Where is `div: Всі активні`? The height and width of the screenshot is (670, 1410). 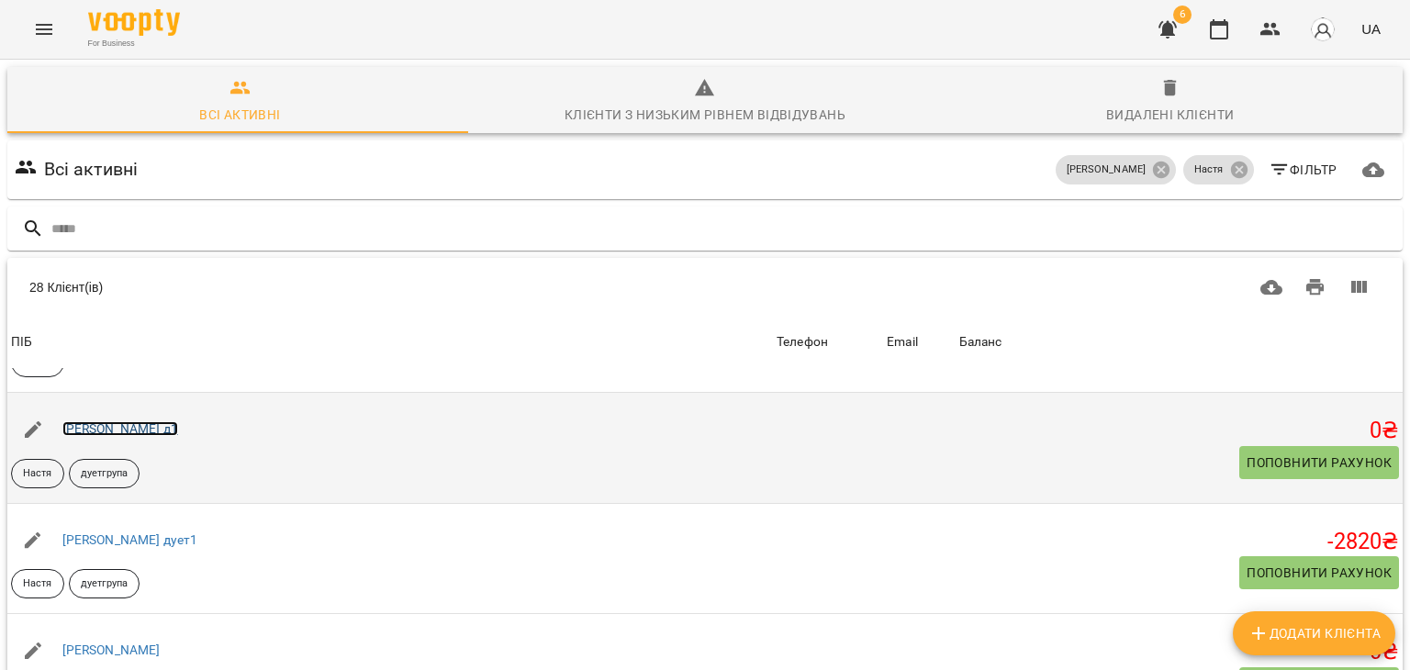 div: Всі активні is located at coordinates (240, 115).